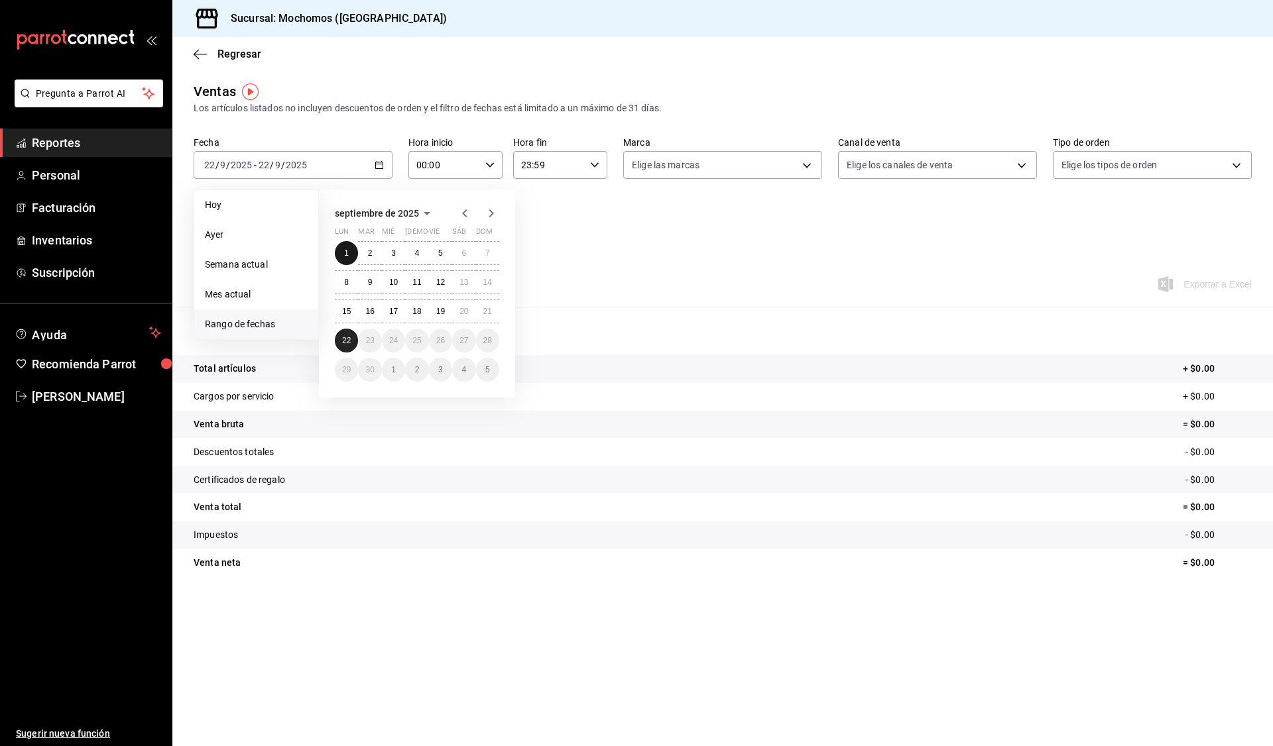 The height and width of the screenshot is (746, 1273). I want to click on a: Pregunta a Parrot AI, so click(86, 103).